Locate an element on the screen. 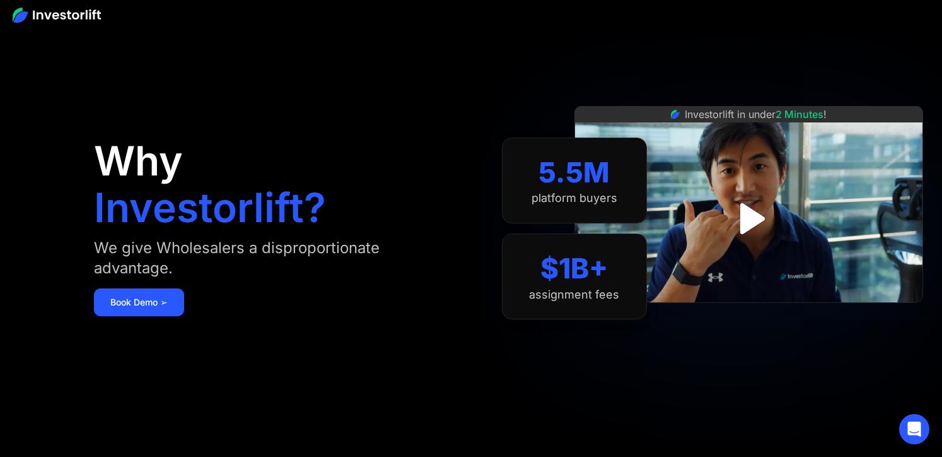 The image size is (942, 457). h1: Why is located at coordinates (138, 161).